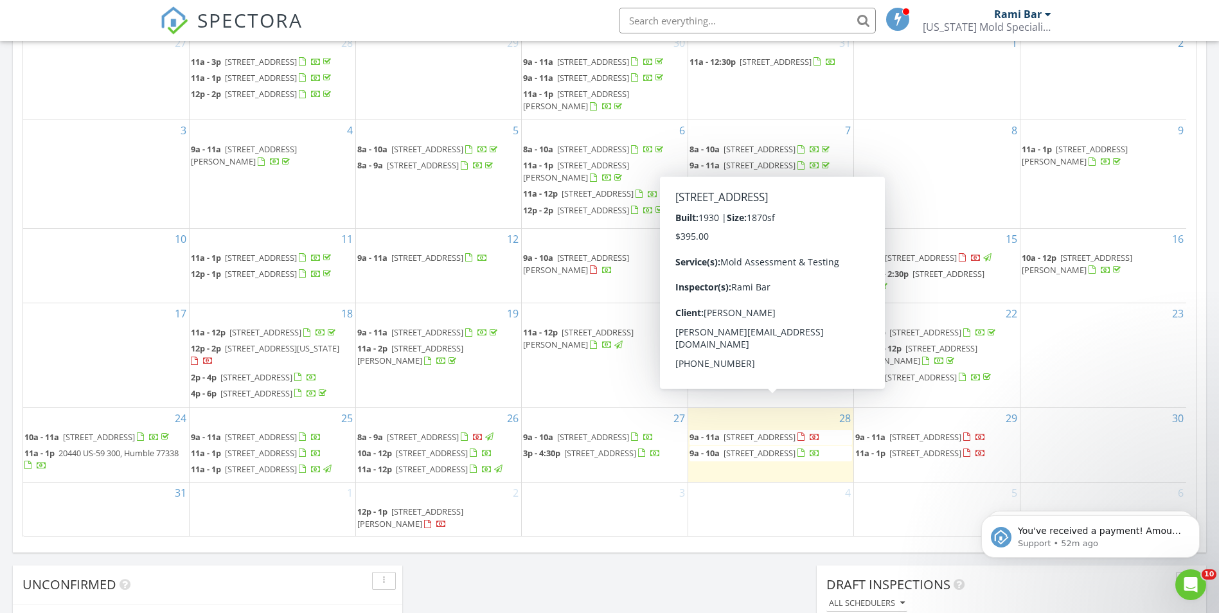 The image size is (1219, 613). Describe the element at coordinates (937, 265) in the screenshot. I see `td: Go to August 15, 2025` at that location.